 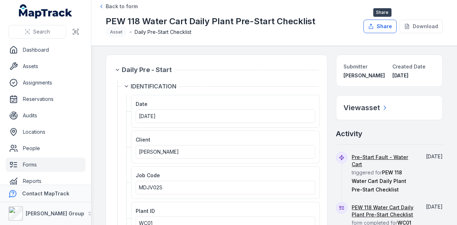 I want to click on span: Back to form, so click(x=122, y=6).